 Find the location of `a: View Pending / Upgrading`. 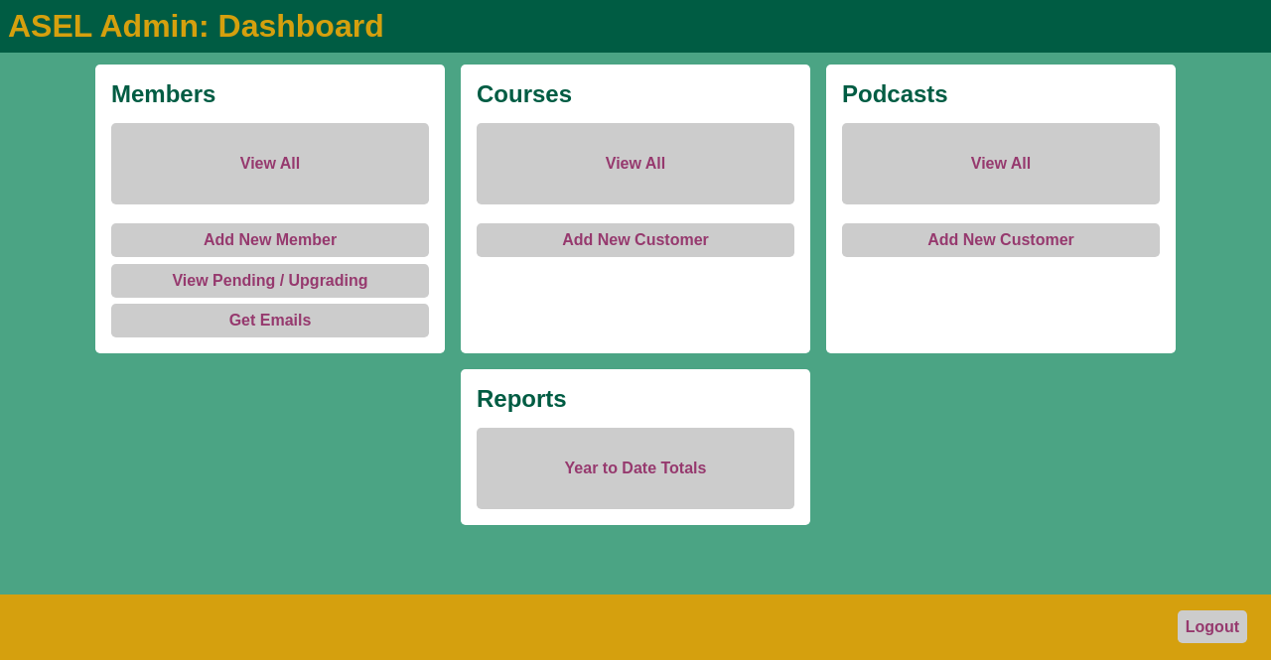

a: View Pending / Upgrading is located at coordinates (270, 281).